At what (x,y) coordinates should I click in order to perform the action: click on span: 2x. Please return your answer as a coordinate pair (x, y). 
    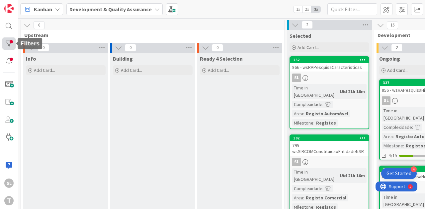
    Looking at the image, I should click on (307, 9).